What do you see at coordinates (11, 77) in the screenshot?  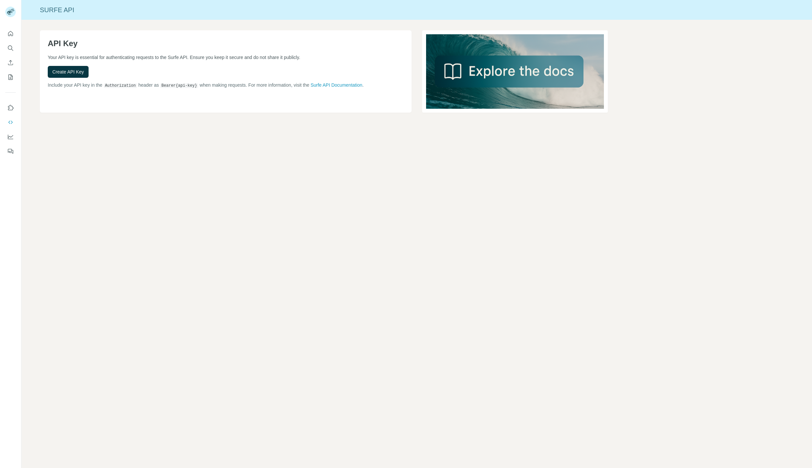 I see `button: My lists` at bounding box center [11, 77].